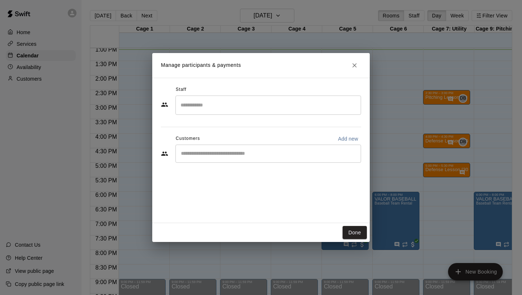 The image size is (522, 295). Describe the element at coordinates (348, 139) in the screenshot. I see `button: Add new` at that location.